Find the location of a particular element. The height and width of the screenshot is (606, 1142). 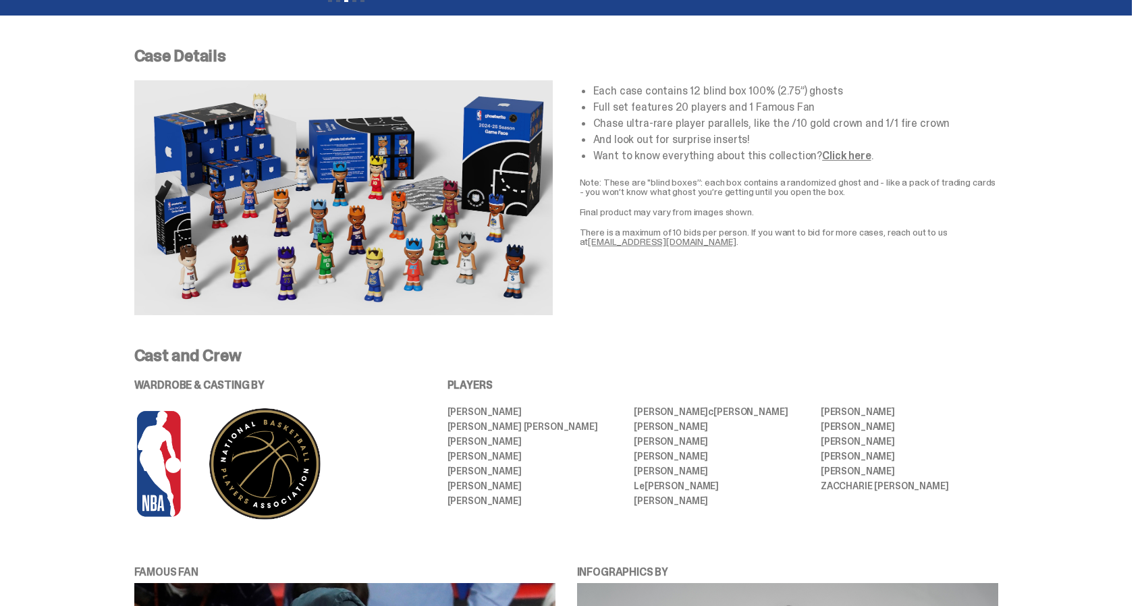

p: FAMOUS FAN is located at coordinates (345, 572).